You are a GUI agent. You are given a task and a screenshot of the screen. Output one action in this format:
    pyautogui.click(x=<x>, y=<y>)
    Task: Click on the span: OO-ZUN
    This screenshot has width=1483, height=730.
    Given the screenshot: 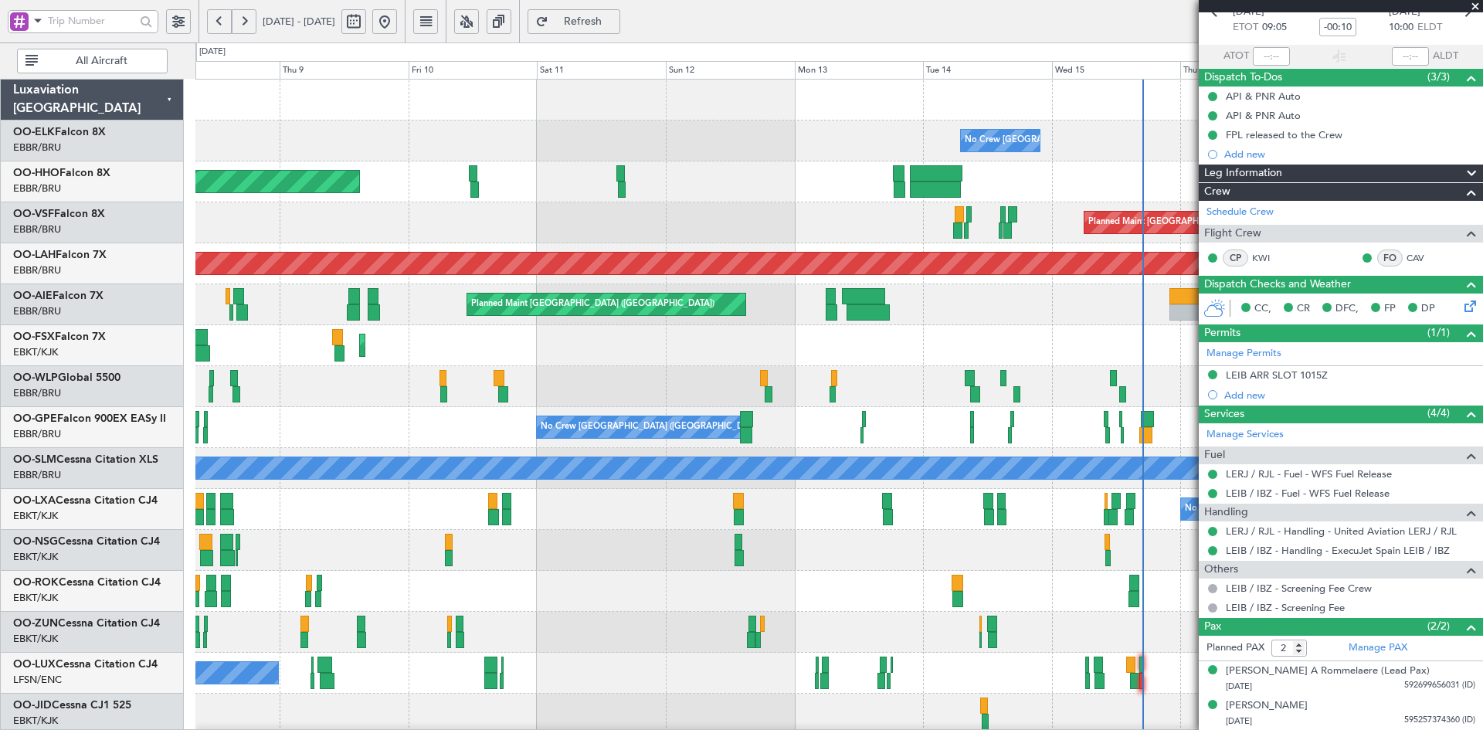 What is the action you would take?
    pyautogui.click(x=36, y=623)
    